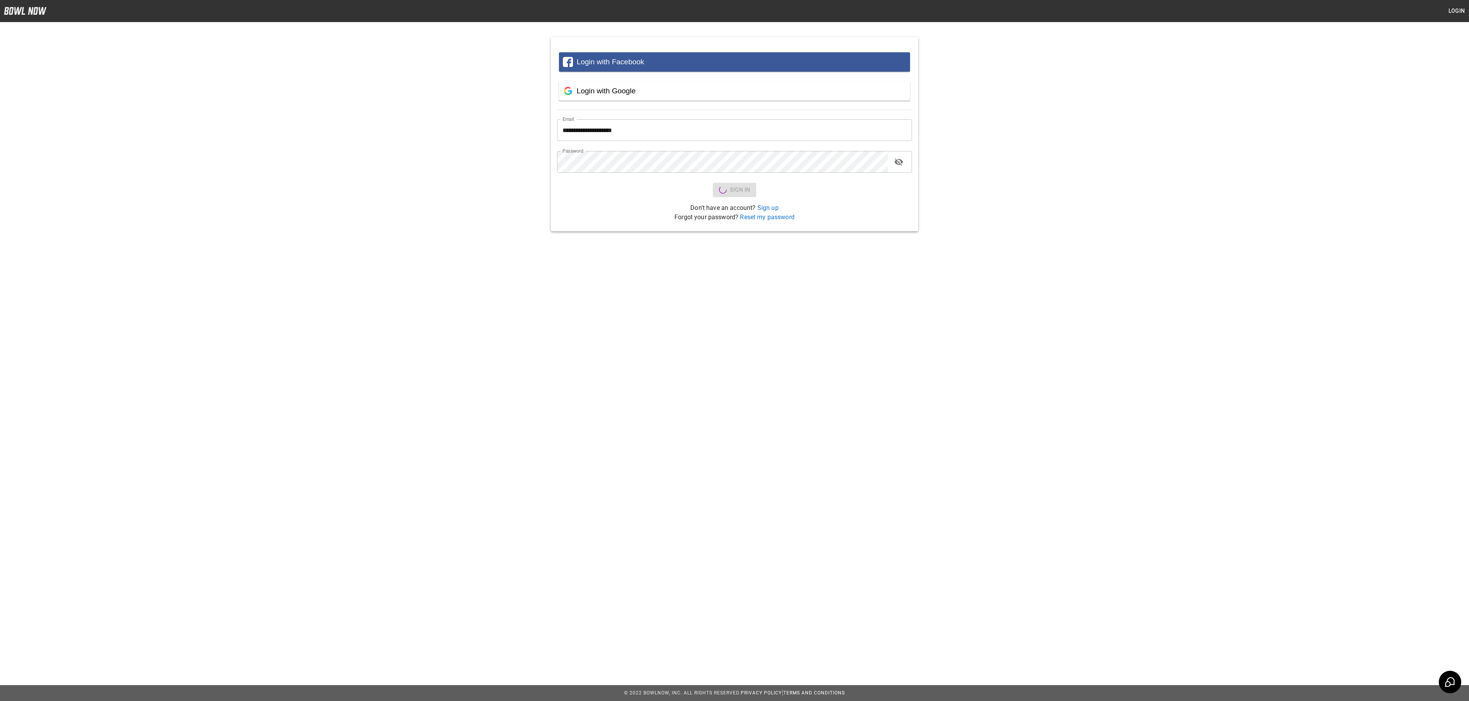 This screenshot has width=1469, height=701. Describe the element at coordinates (610, 62) in the screenshot. I see `span: Login with Facebook` at that location.